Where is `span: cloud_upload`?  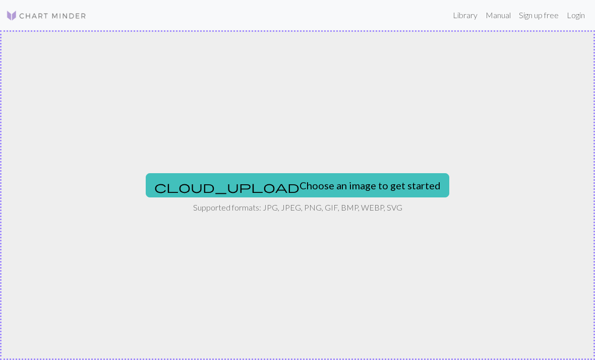
span: cloud_upload is located at coordinates (227, 187).